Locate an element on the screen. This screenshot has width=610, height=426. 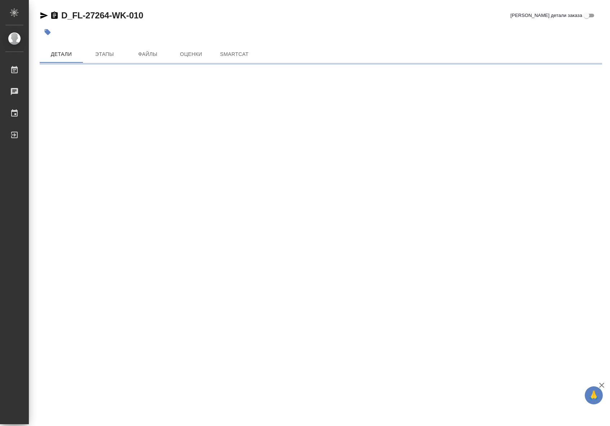
button: Скопировать ссылку is located at coordinates (54, 16).